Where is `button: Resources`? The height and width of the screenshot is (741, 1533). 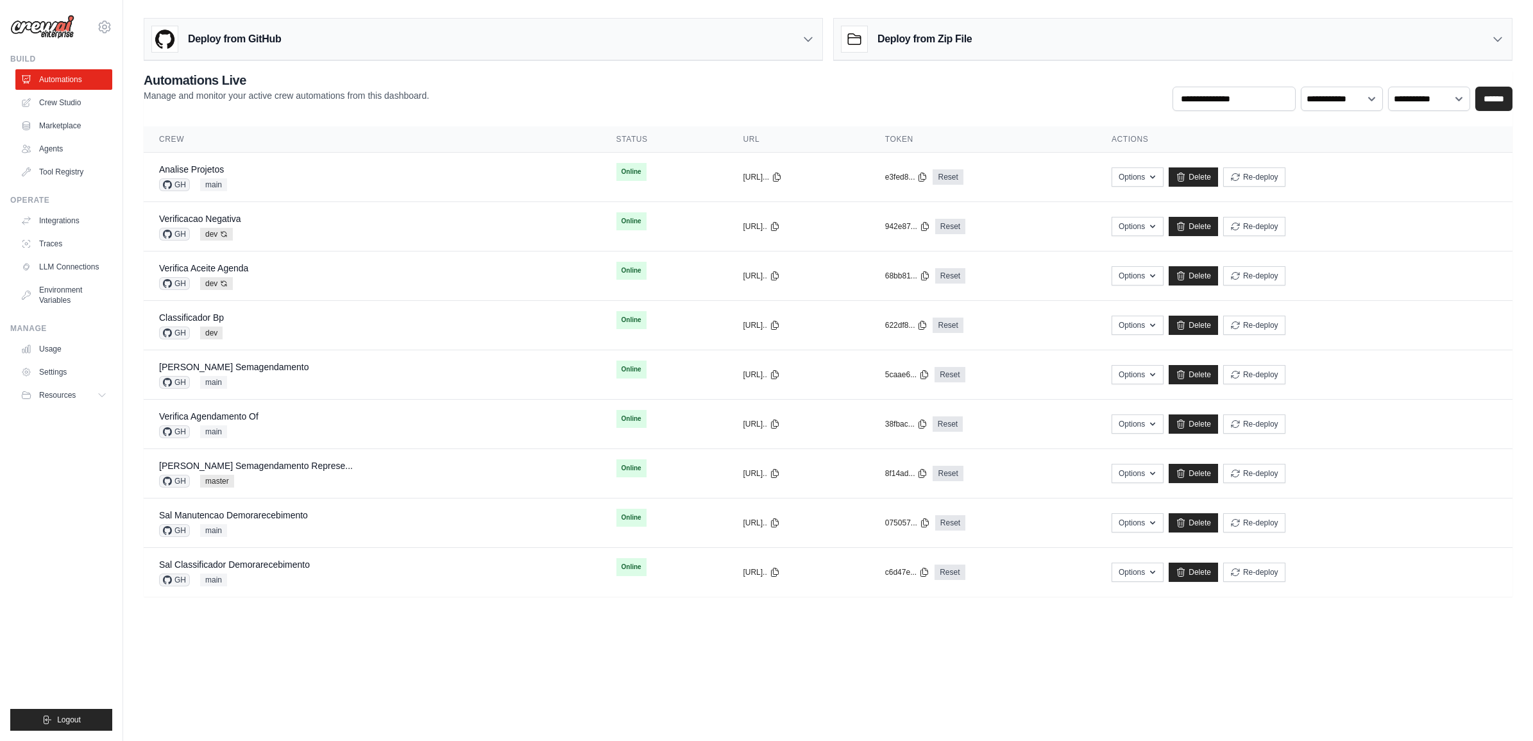 button: Resources is located at coordinates (63, 395).